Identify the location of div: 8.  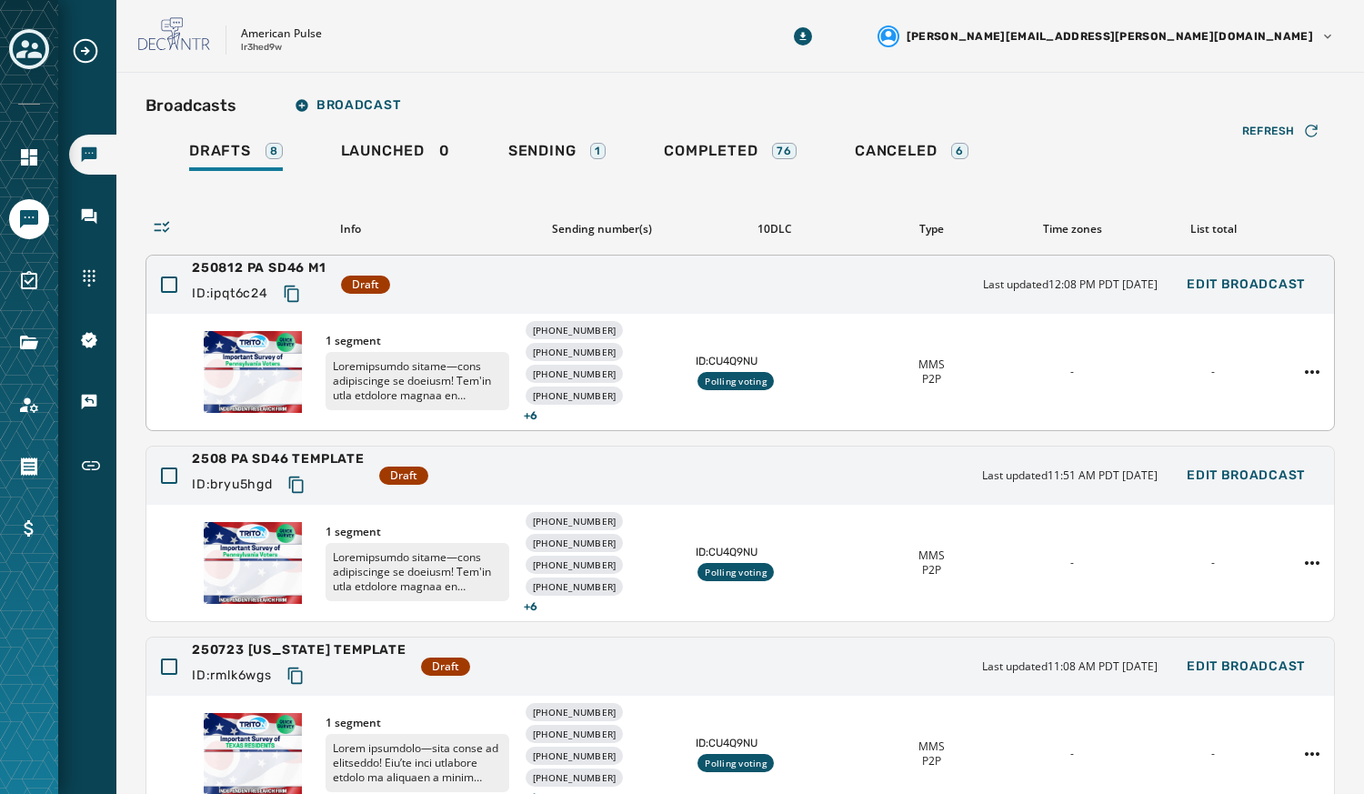
(274, 151).